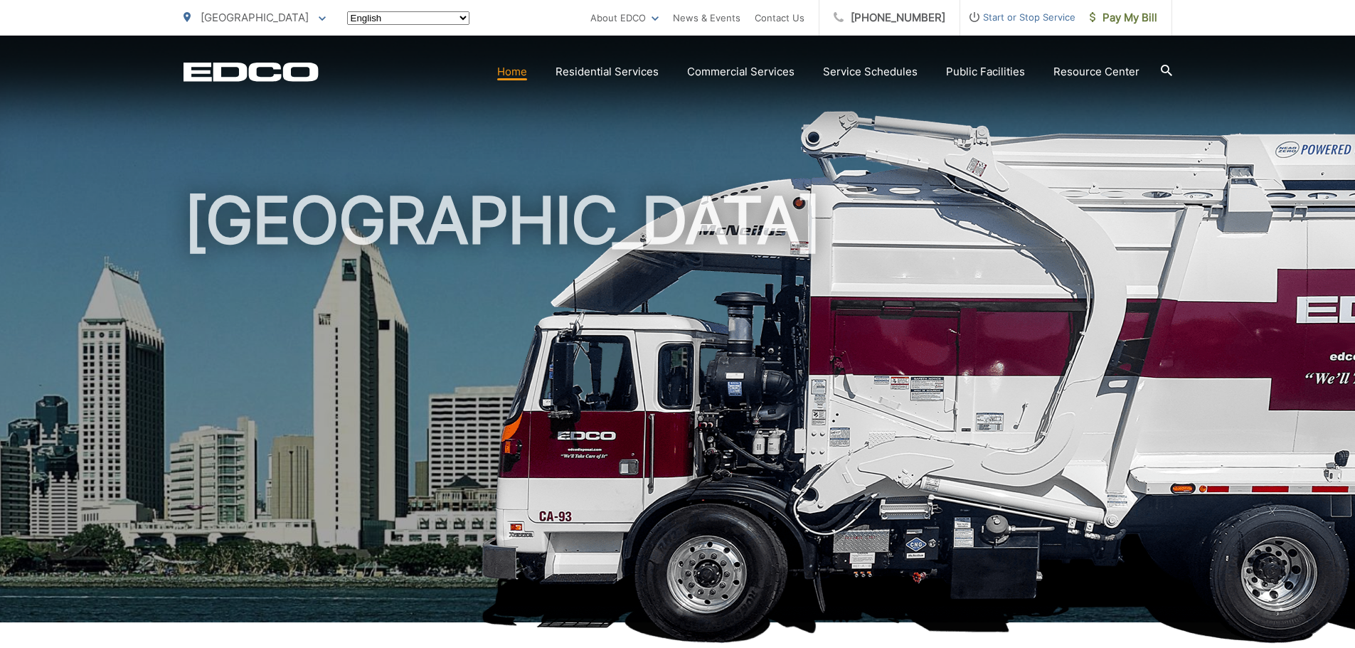  What do you see at coordinates (408, 18) in the screenshot?
I see `select: Select a language` at bounding box center [408, 18].